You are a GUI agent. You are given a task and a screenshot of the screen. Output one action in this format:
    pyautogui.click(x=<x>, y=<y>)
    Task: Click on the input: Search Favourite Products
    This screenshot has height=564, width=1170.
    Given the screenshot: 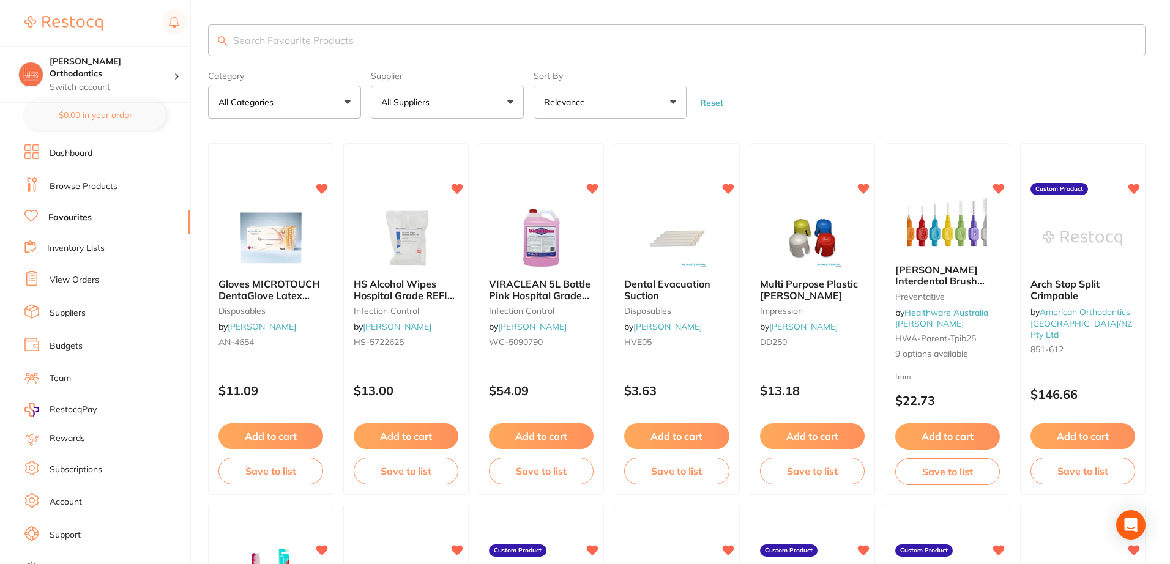 What is the action you would take?
    pyautogui.click(x=677, y=40)
    